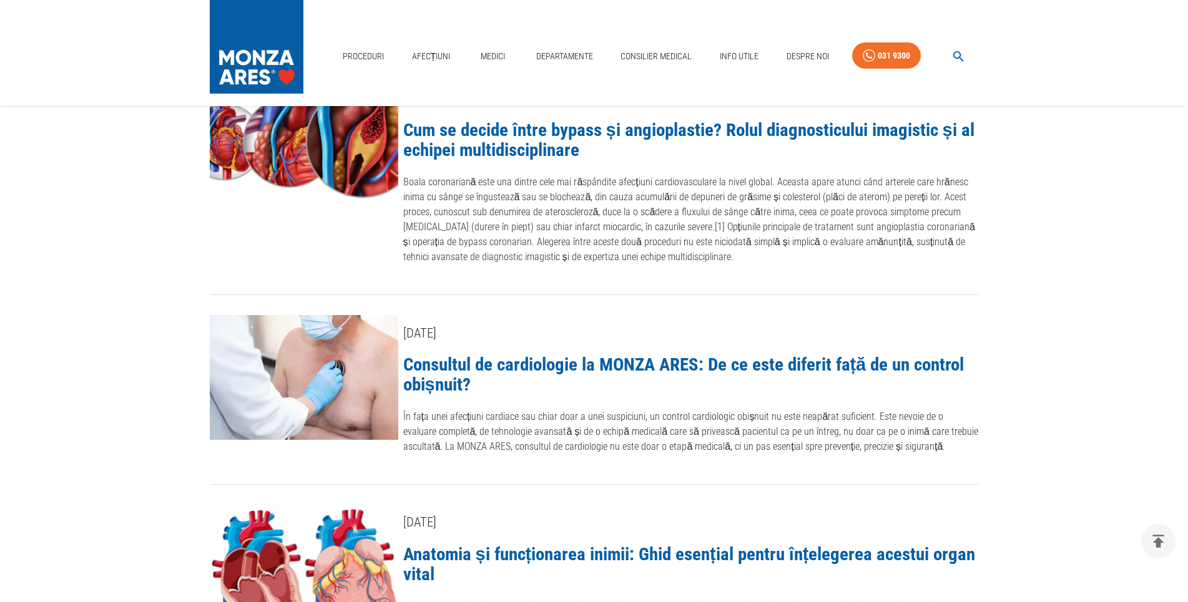 The width and height of the screenshot is (1188, 602). What do you see at coordinates (808, 56) in the screenshot?
I see `a: Despre Noi` at bounding box center [808, 56].